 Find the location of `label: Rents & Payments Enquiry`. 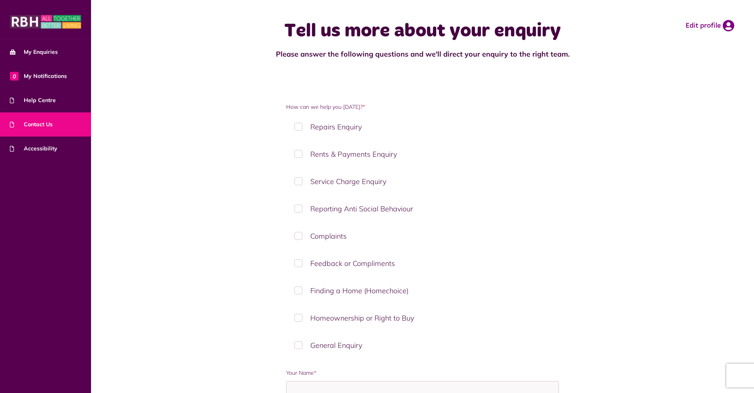

label: Rents & Payments Enquiry is located at coordinates (423, 154).